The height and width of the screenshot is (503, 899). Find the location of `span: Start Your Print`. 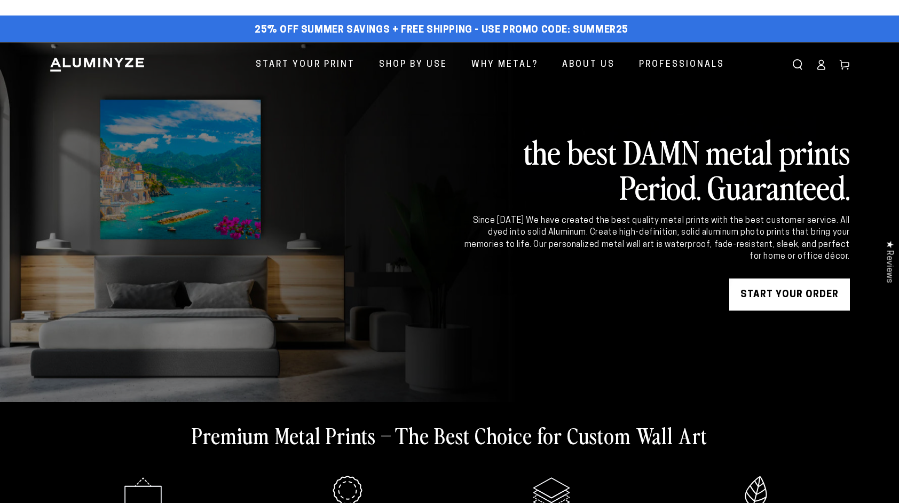

span: Start Your Print is located at coordinates (305, 65).